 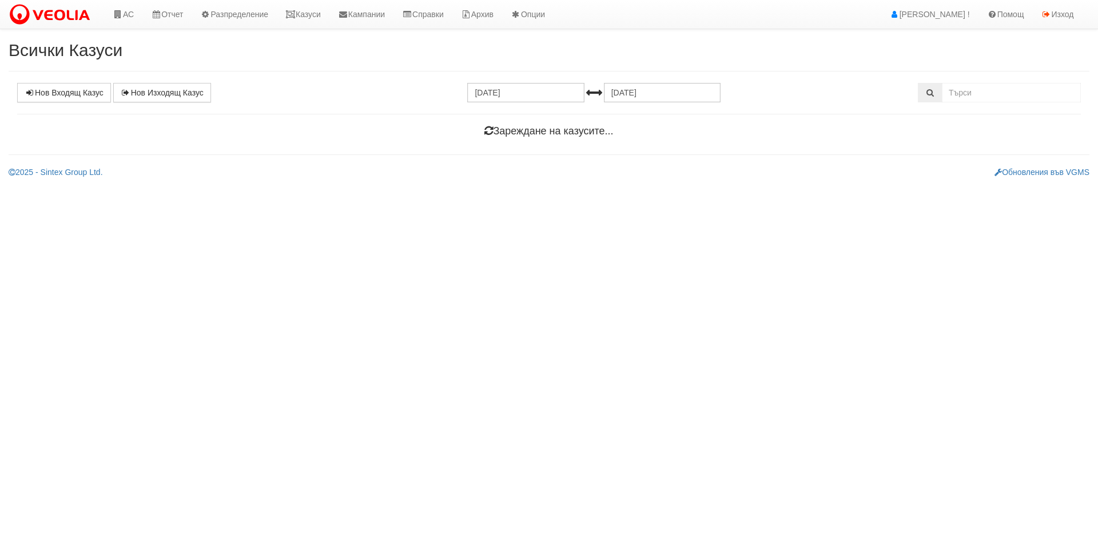 What do you see at coordinates (52, 15) in the screenshot?
I see `img: VeoliaLogo.png` at bounding box center [52, 15].